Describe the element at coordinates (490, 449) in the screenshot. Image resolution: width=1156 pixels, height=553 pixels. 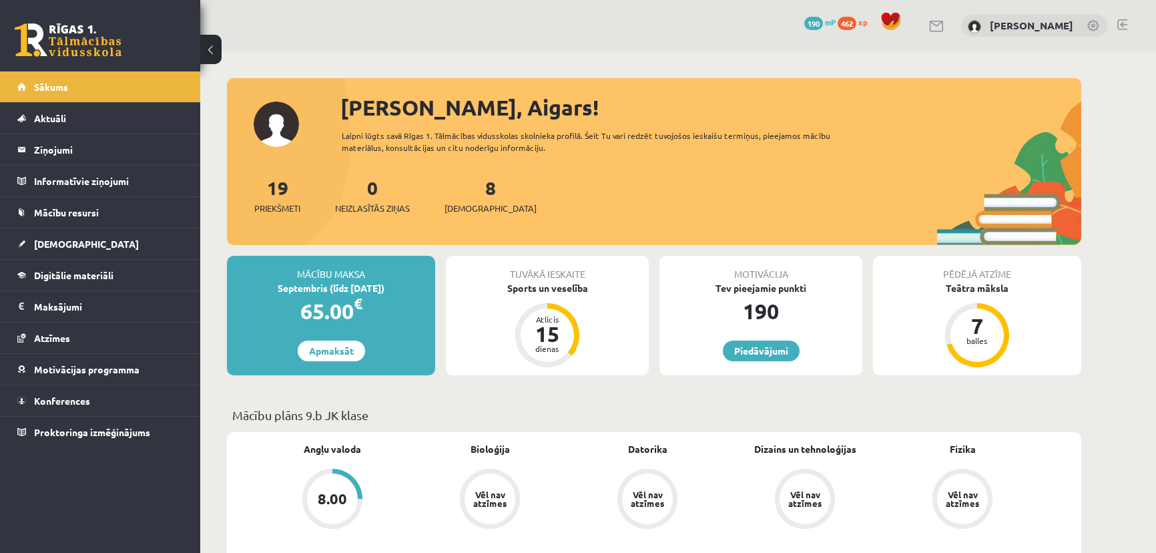
I see `a: Bioloģija` at that location.